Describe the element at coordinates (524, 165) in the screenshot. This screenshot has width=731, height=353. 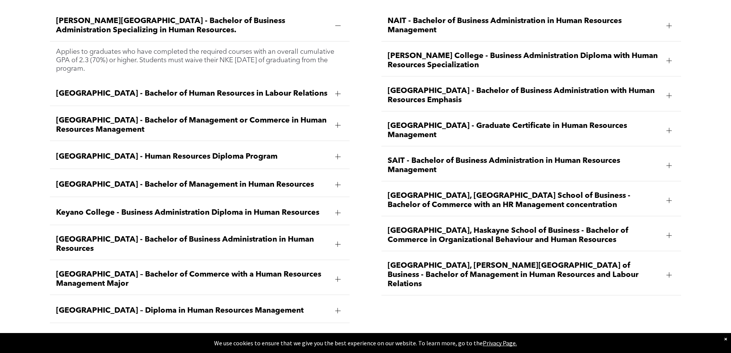
I see `span: SAIT - Bachelor of Business Administration in Human Resources Management` at that location.